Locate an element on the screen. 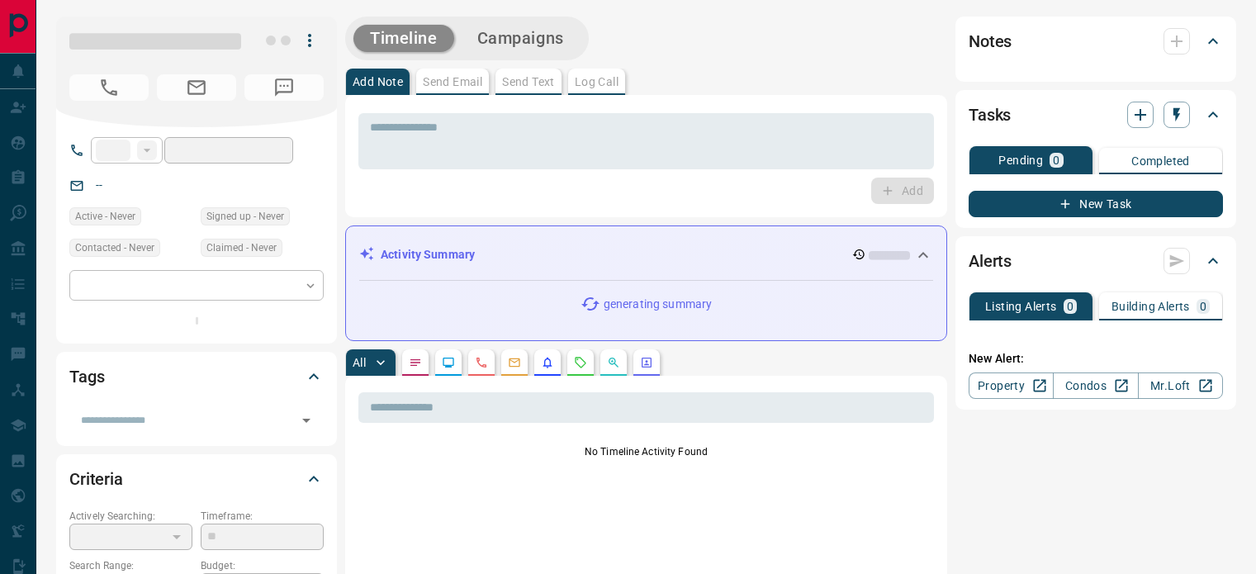 The height and width of the screenshot is (574, 1256). p: Budget: is located at coordinates (262, 566).